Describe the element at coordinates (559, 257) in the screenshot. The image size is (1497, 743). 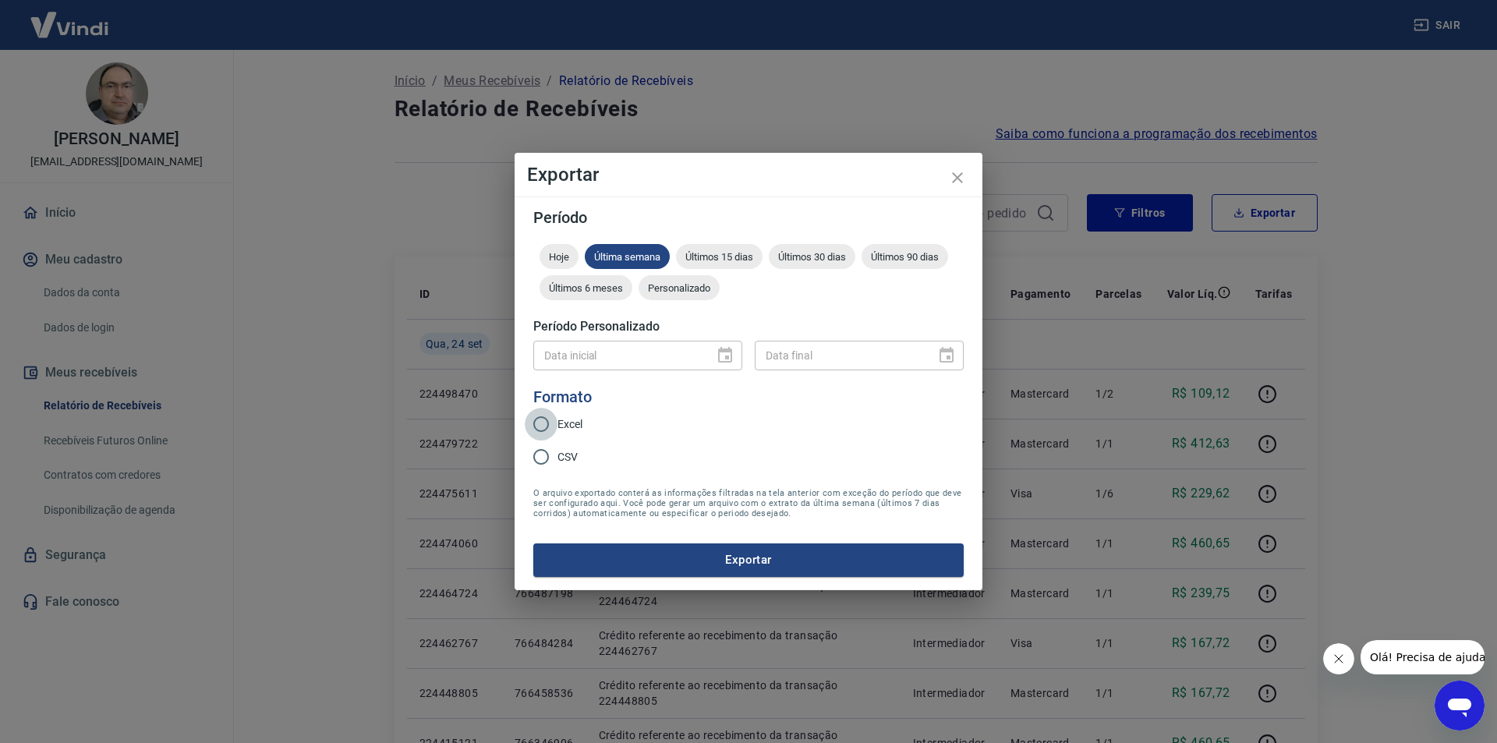
I see `div: Hoje` at that location.